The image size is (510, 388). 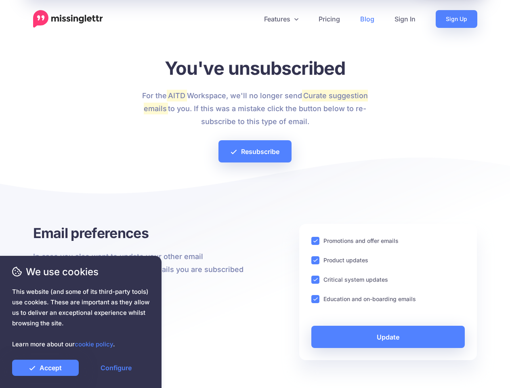 What do you see at coordinates (346, 260) in the screenshot?
I see `label: Product updates` at bounding box center [346, 260].